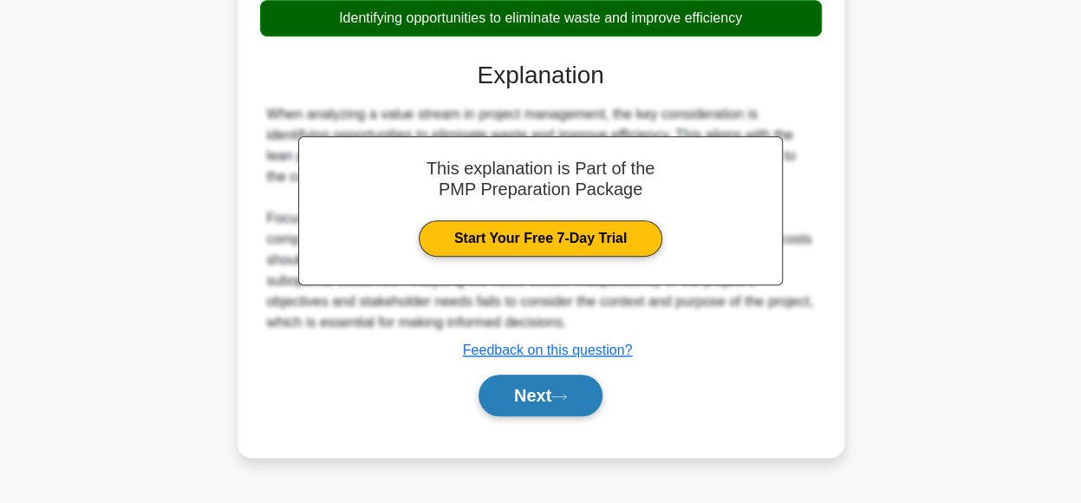 This screenshot has height=503, width=1081. What do you see at coordinates (541, 218) in the screenshot?
I see `div: When analyzing a value stream in project management, the key consideration is identifying opportu...` at bounding box center [541, 218].